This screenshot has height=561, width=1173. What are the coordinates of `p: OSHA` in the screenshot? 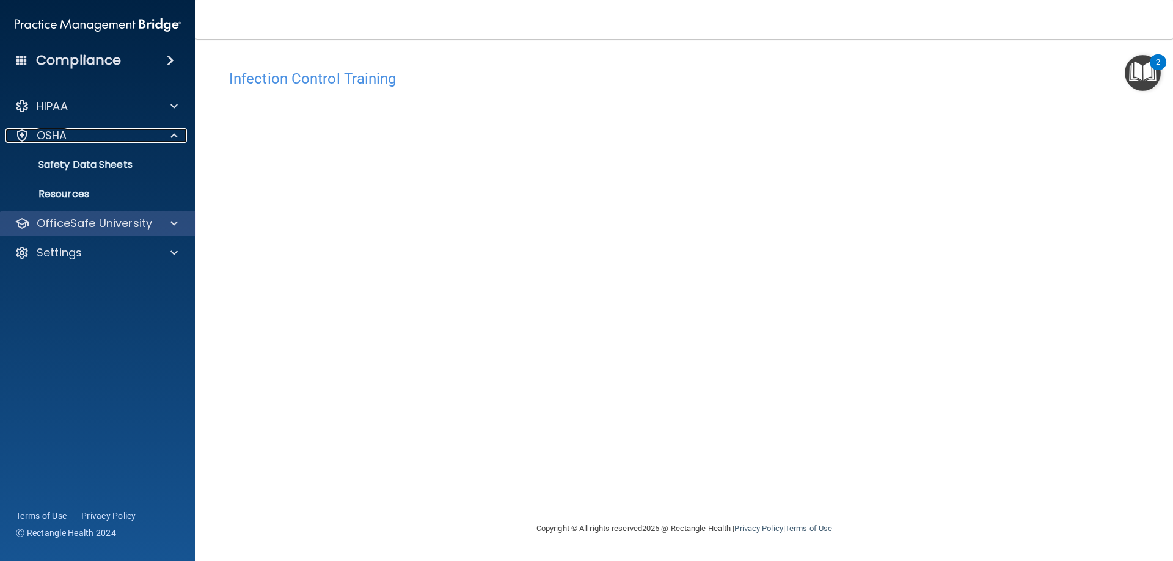 It's located at (52, 136).